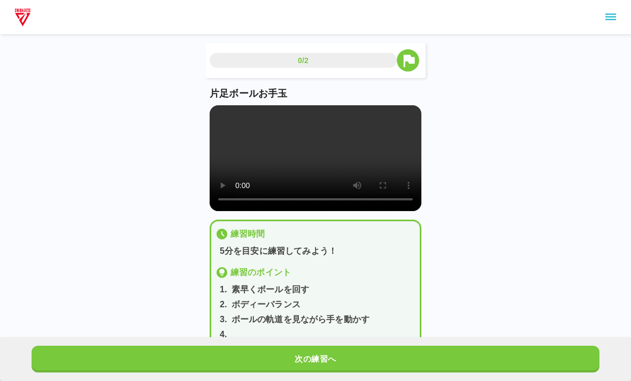 The height and width of the screenshot is (381, 631). I want to click on p: 0/2, so click(303, 60).